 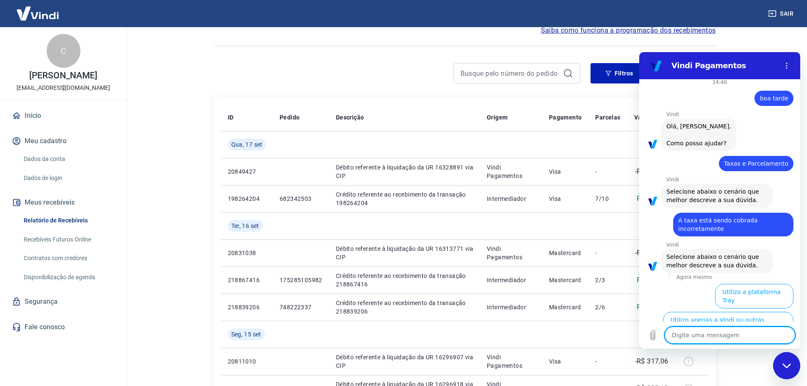 I want to click on button: Utilizo a plataforma Tray, so click(x=115, y=244).